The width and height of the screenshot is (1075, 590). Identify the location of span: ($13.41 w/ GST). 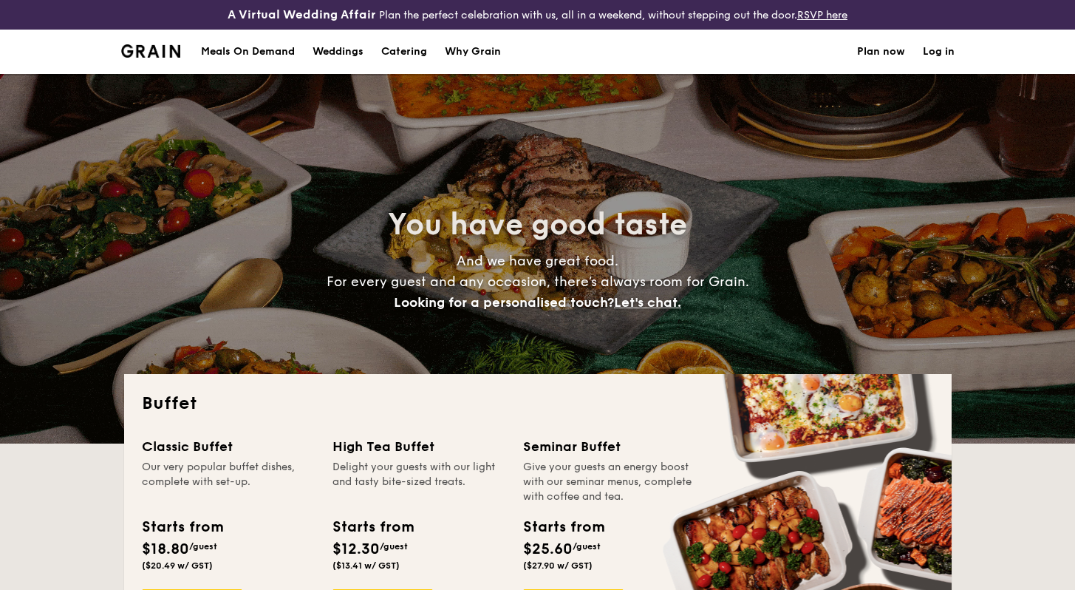
(366, 565).